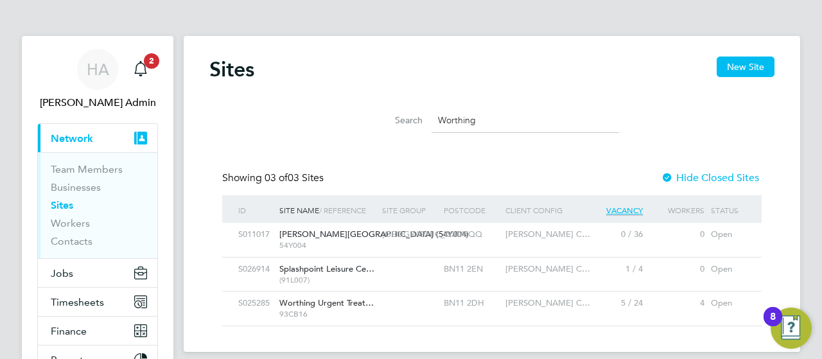  Describe the element at coordinates (472, 303) in the screenshot. I see `div: BN11 2DH` at that location.